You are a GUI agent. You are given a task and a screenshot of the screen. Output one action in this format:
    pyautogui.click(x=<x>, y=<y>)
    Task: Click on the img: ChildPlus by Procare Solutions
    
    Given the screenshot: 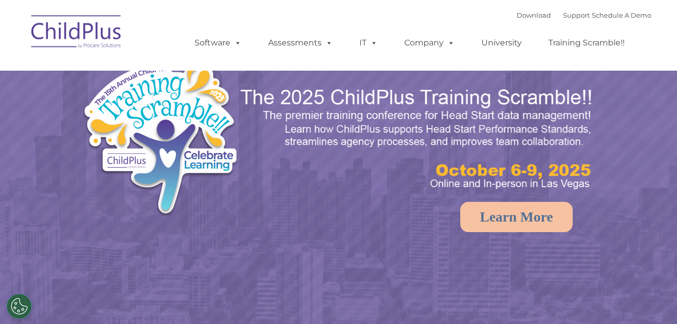 What is the action you would take?
    pyautogui.click(x=77, y=33)
    